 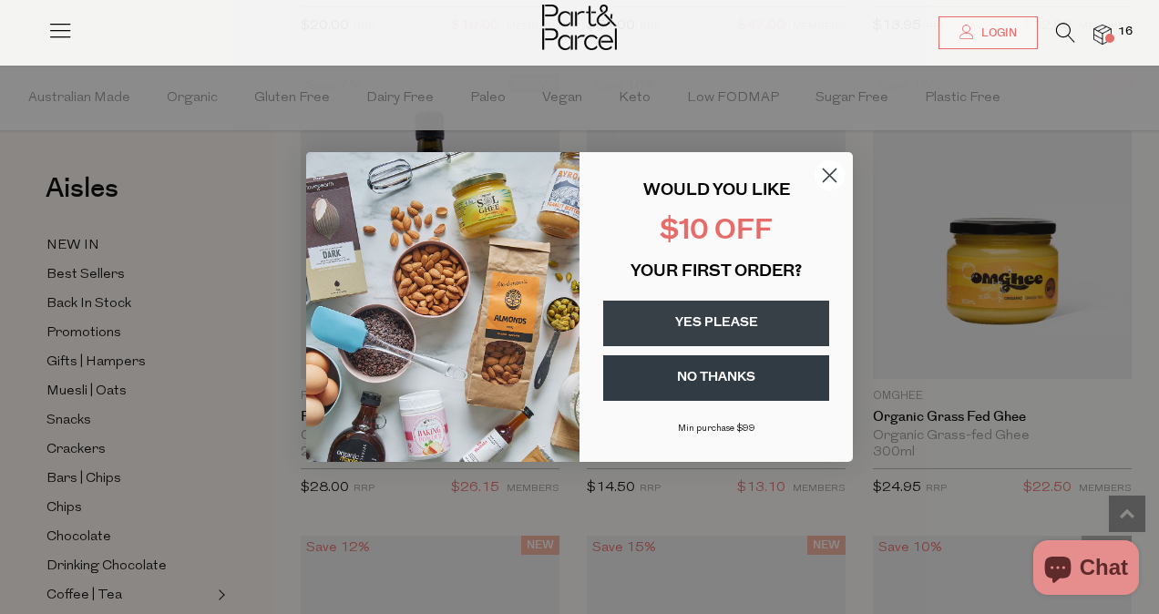 I want to click on span: $10 OFF, so click(x=716, y=232).